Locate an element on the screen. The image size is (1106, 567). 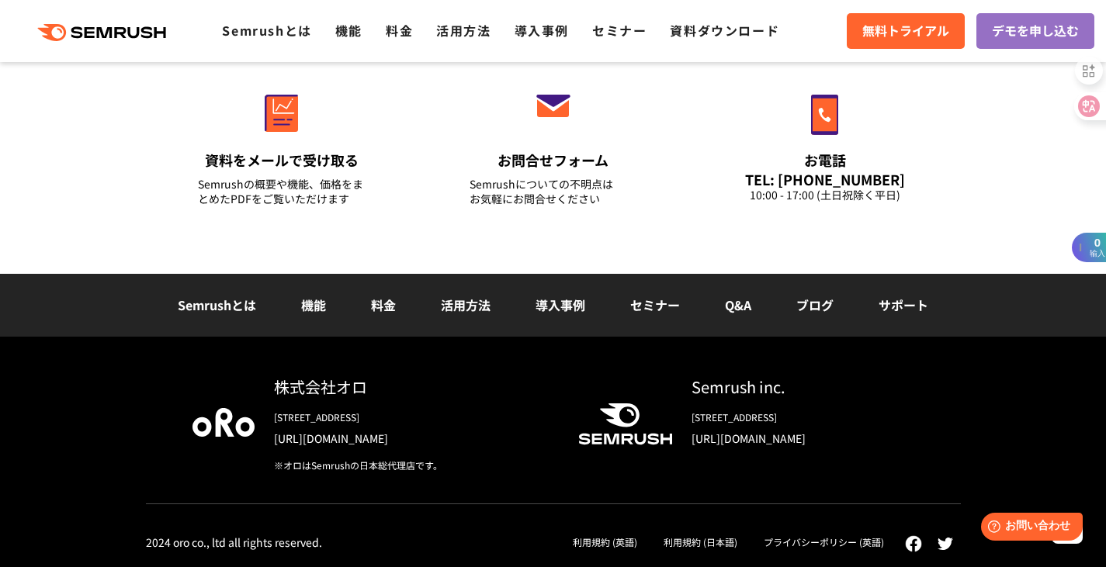
a: 利用規約 (英語) is located at coordinates (604, 542).